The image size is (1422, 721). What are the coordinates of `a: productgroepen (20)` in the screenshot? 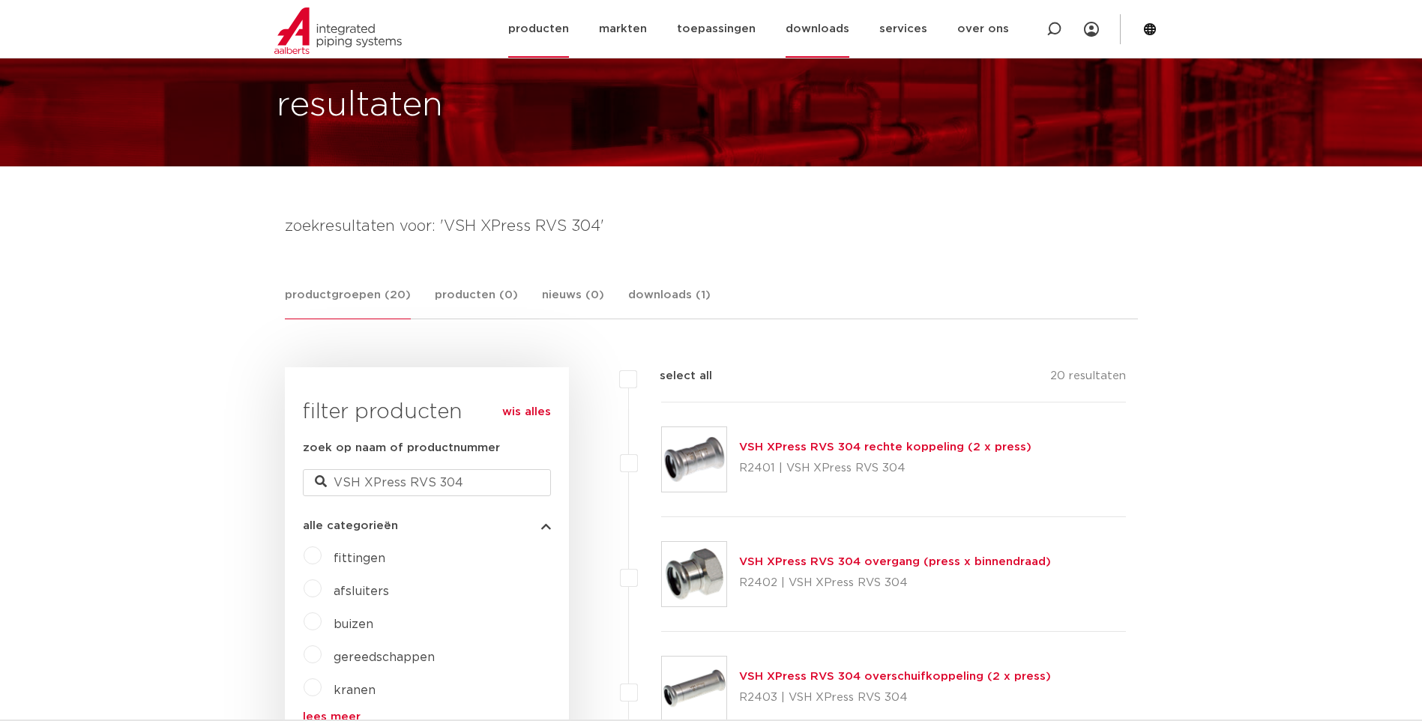 It's located at (348, 303).